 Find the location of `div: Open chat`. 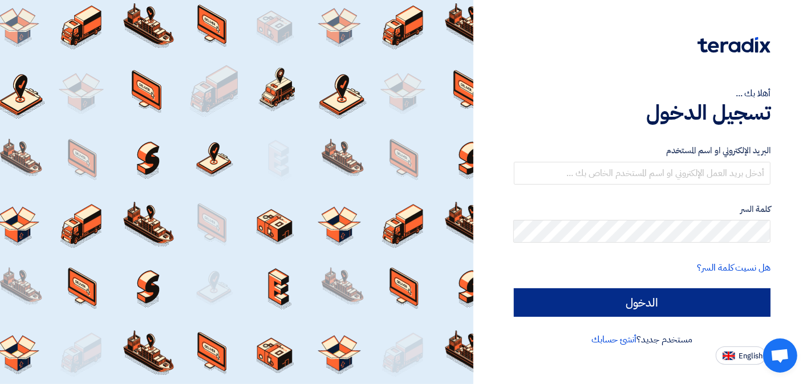

div: Open chat is located at coordinates (780, 356).